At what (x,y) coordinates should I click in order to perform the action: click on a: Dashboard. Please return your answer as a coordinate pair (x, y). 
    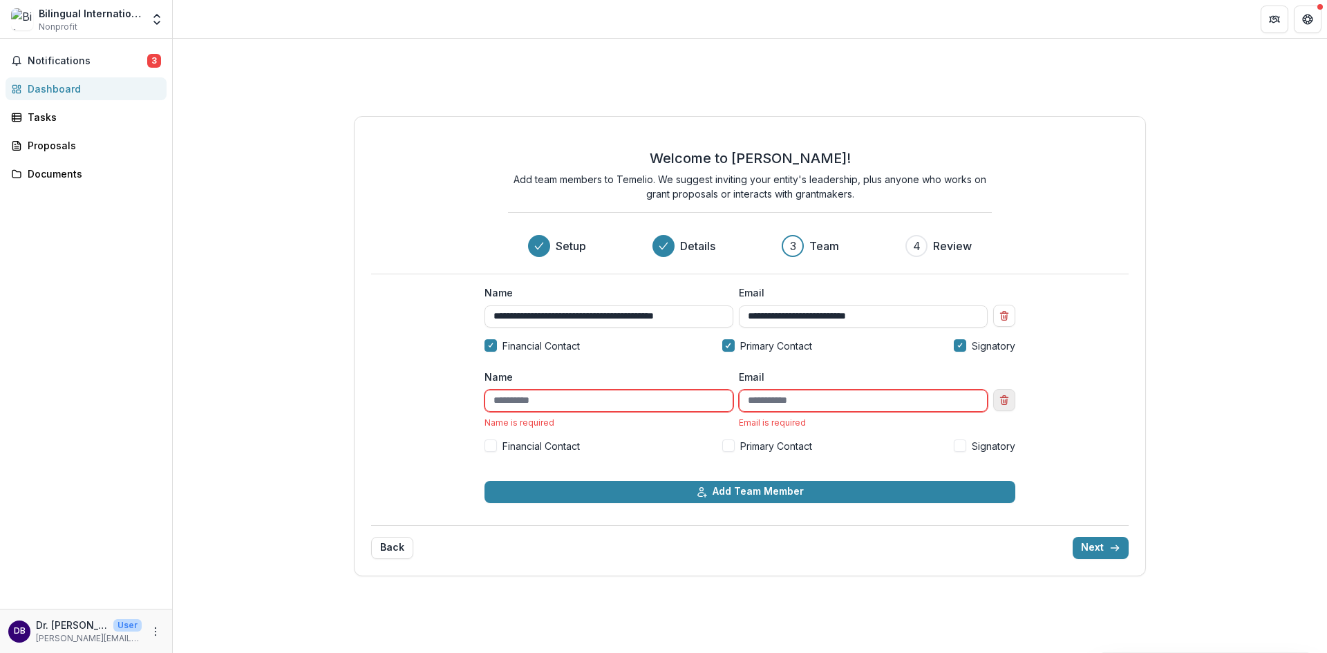
    Looking at the image, I should click on (86, 88).